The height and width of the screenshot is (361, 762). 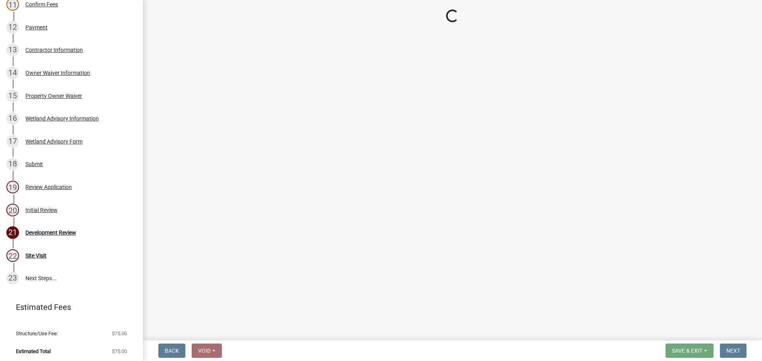 What do you see at coordinates (13, 279) in the screenshot?
I see `div: 23` at bounding box center [13, 279].